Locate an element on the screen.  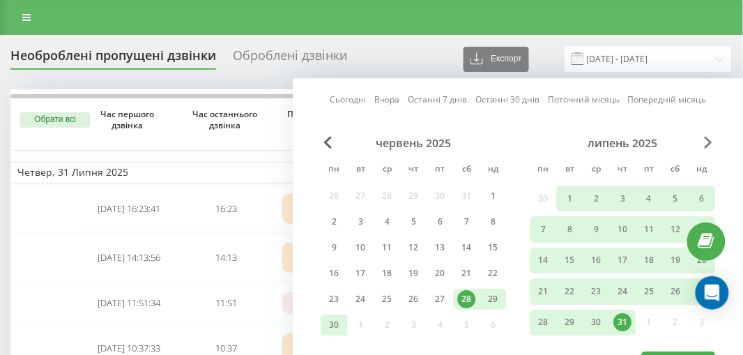
a: Останні 7 днів is located at coordinates (437, 100).